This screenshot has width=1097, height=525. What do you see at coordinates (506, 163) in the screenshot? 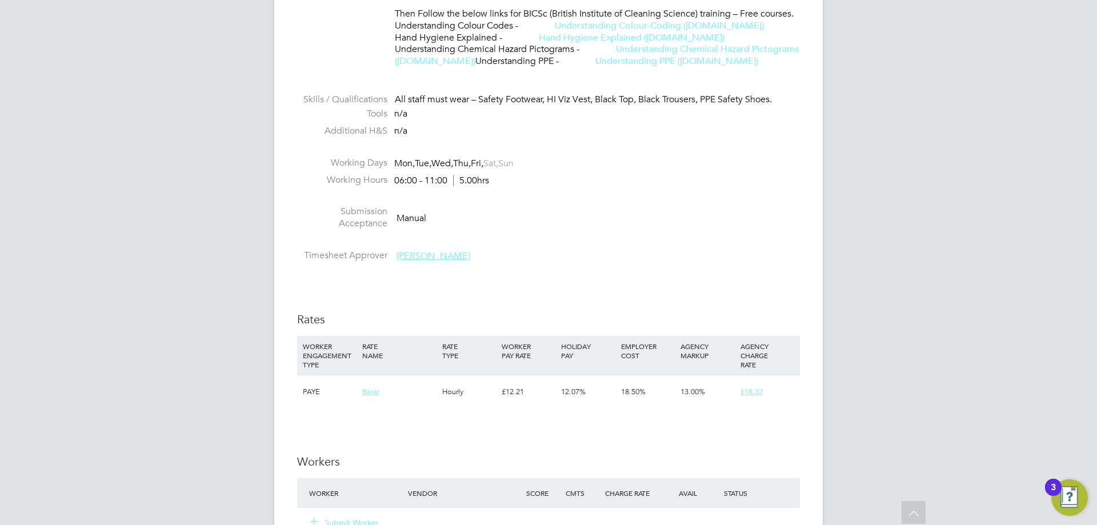
I see `span: Sun` at bounding box center [506, 163].